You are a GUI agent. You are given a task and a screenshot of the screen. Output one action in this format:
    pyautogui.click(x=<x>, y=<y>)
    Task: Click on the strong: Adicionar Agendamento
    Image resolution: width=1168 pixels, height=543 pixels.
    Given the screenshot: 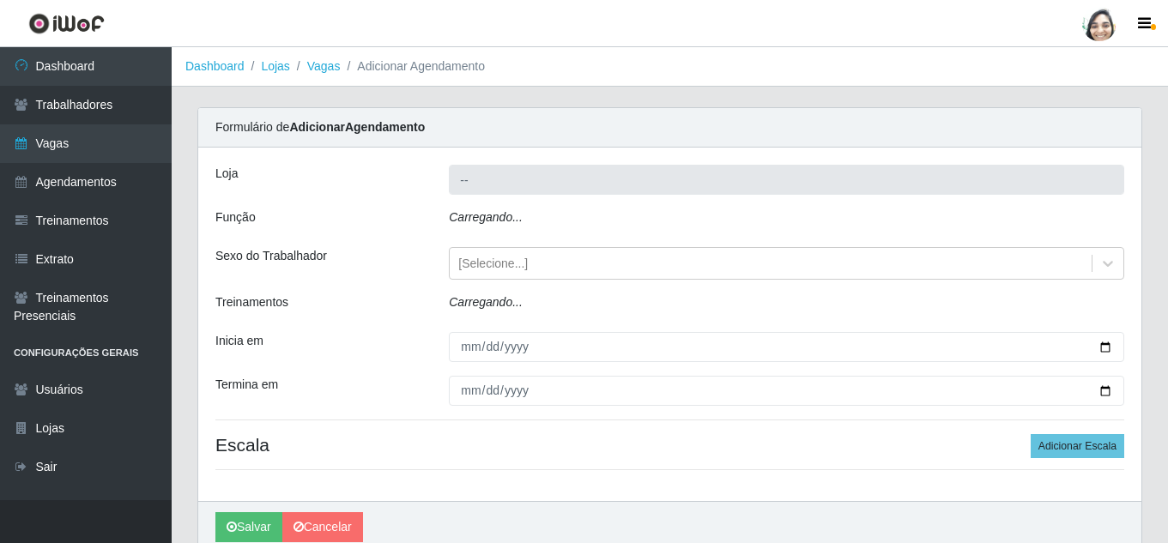 What is the action you would take?
    pyautogui.click(x=357, y=127)
    